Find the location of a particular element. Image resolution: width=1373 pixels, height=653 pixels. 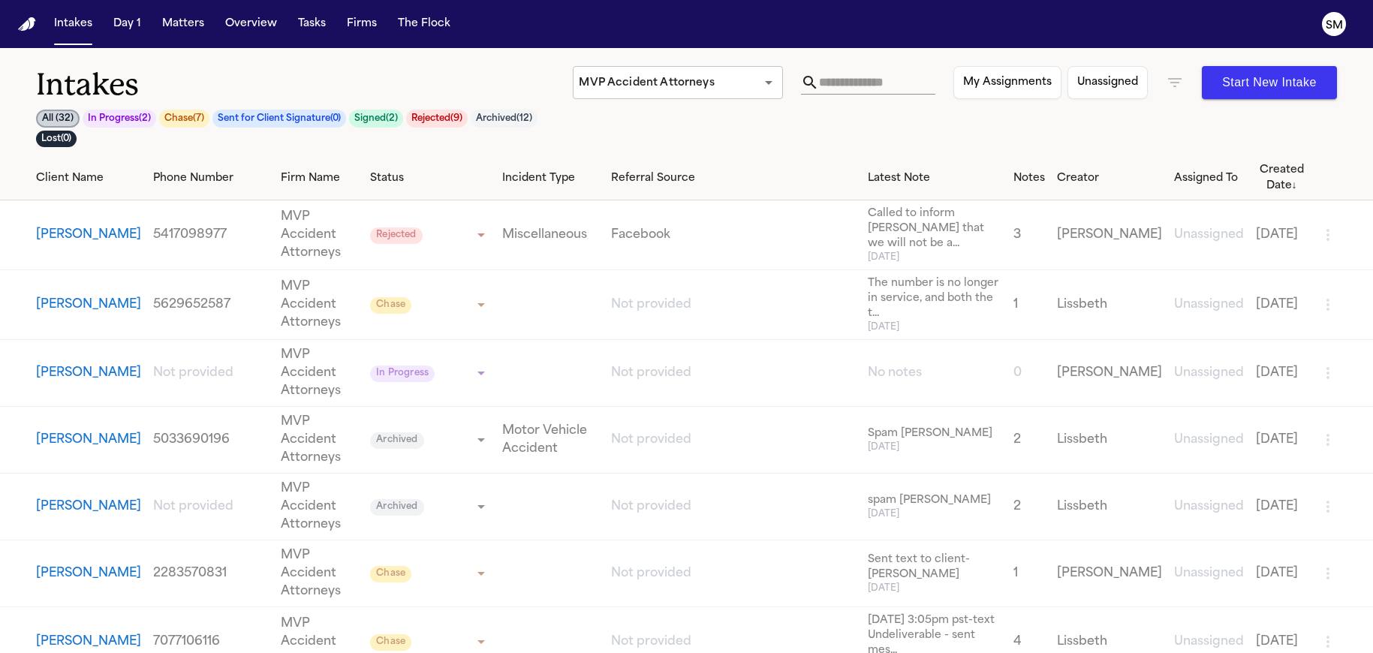

div: Notes is located at coordinates (1030, 178).